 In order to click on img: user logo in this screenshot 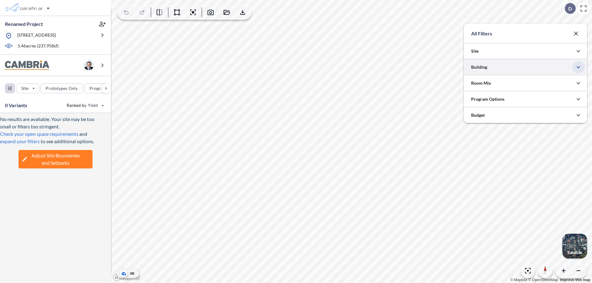, I will do `click(89, 65)`.